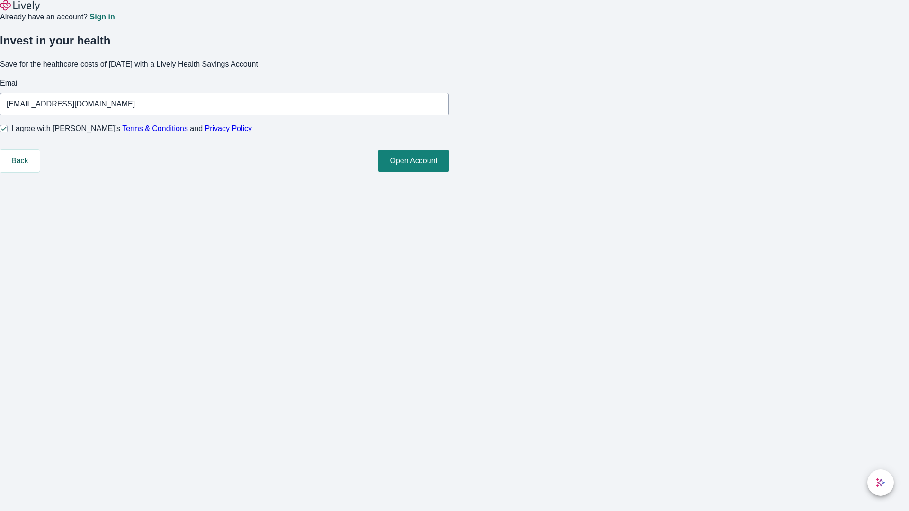 This screenshot has height=511, width=909. Describe the element at coordinates (229, 128) in the screenshot. I see `a: Privacy Policy` at that location.